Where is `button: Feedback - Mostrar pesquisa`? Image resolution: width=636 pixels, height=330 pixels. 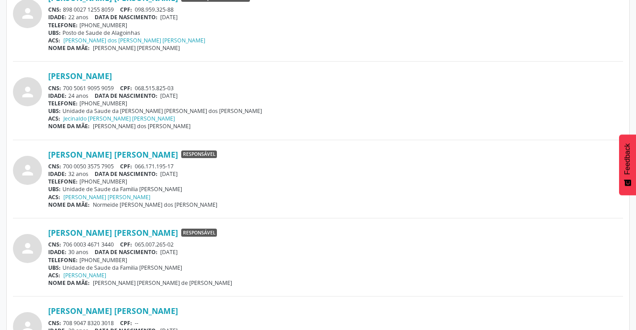 button: Feedback - Mostrar pesquisa is located at coordinates (628, 165).